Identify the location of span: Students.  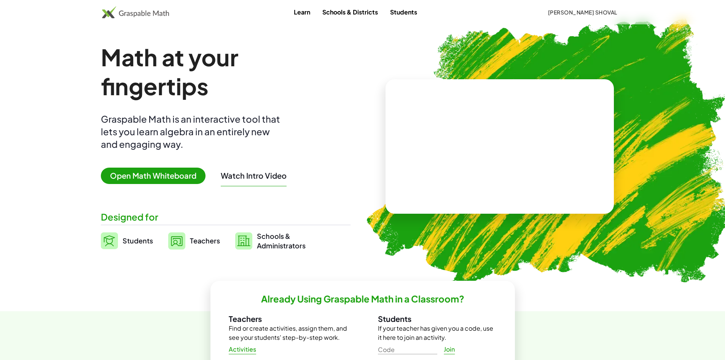
(138, 240).